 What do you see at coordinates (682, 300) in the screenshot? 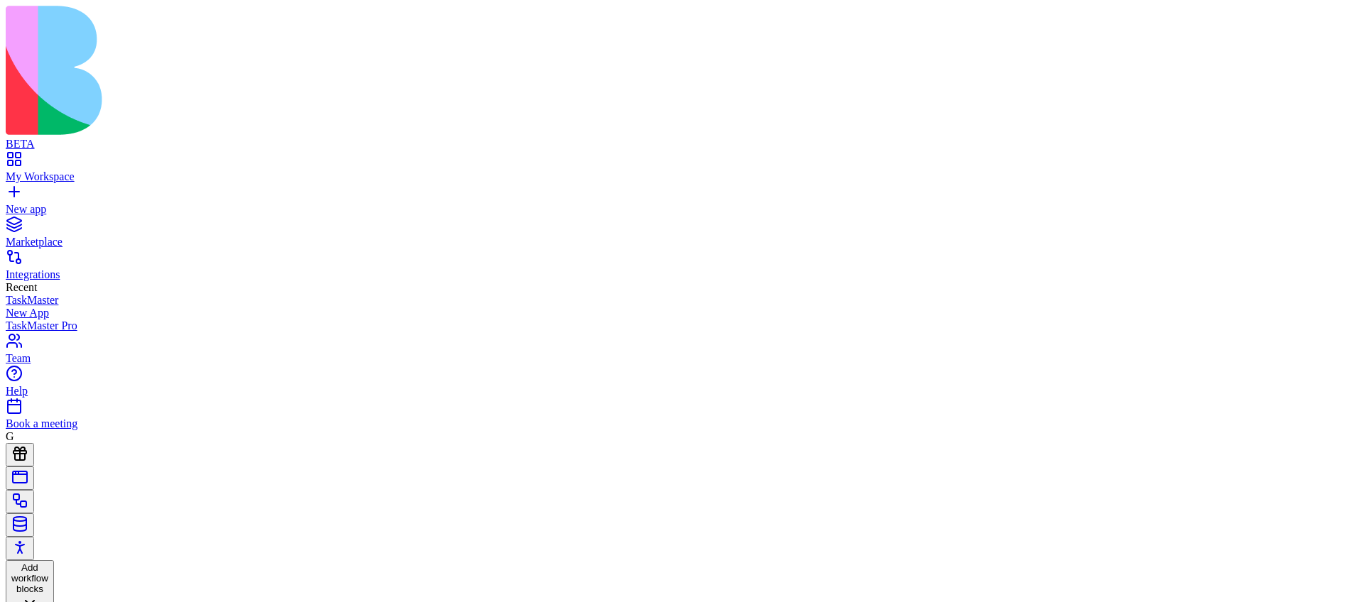
I see `div: TaskMaster` at bounding box center [682, 300].